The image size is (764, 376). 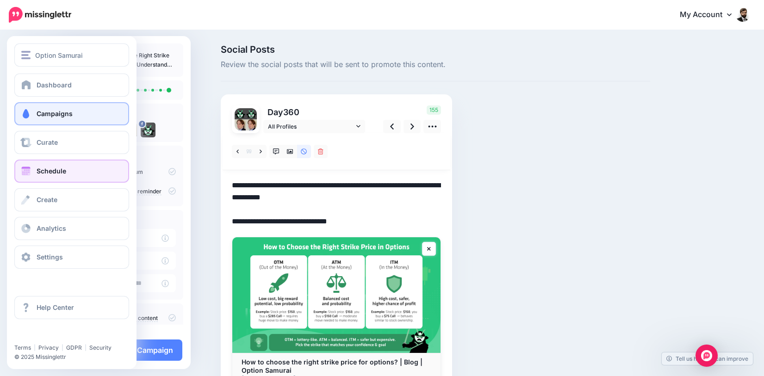 I want to click on a: Help Center, so click(x=72, y=308).